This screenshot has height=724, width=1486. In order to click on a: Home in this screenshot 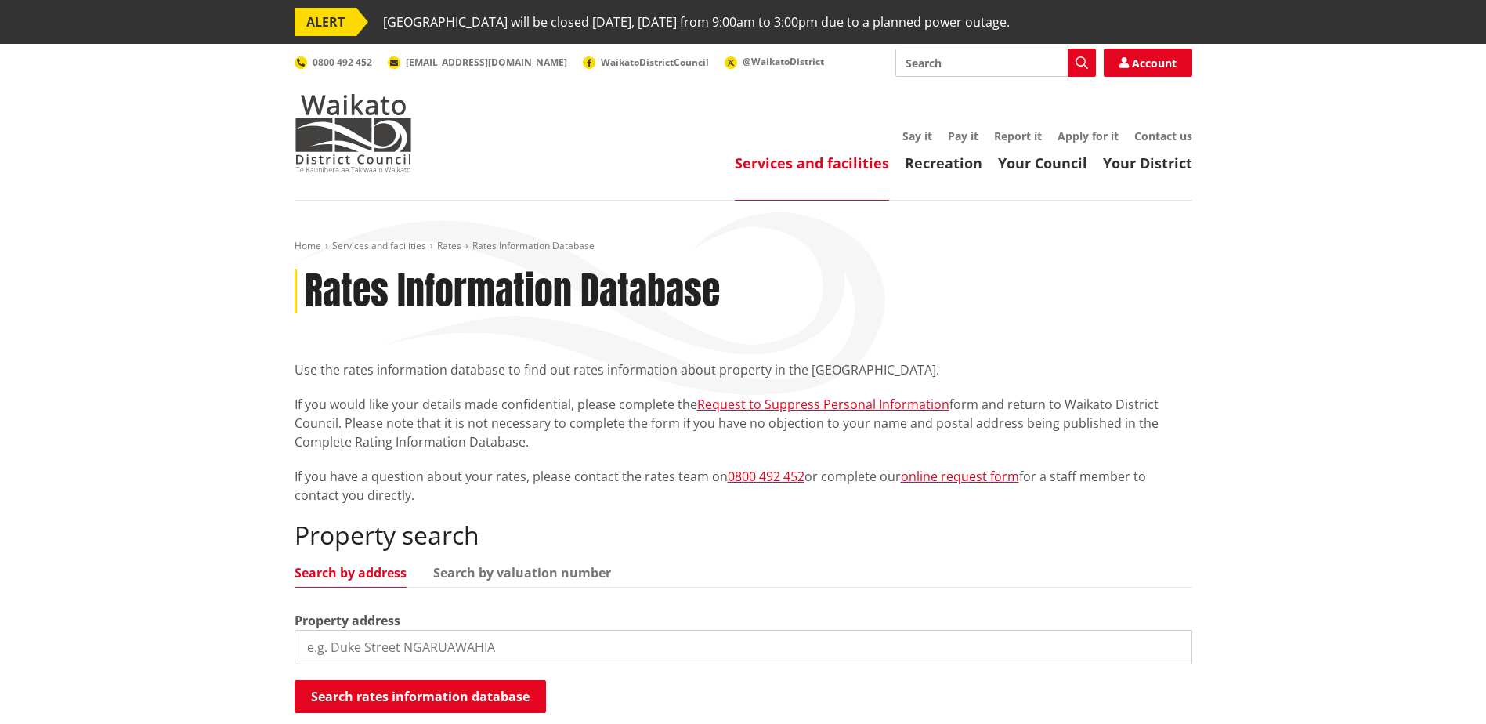, I will do `click(308, 245)`.